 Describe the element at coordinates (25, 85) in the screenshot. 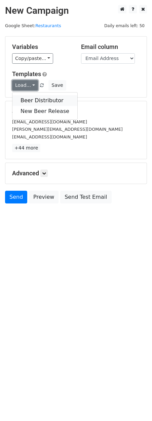

I see `a: Load...` at that location.